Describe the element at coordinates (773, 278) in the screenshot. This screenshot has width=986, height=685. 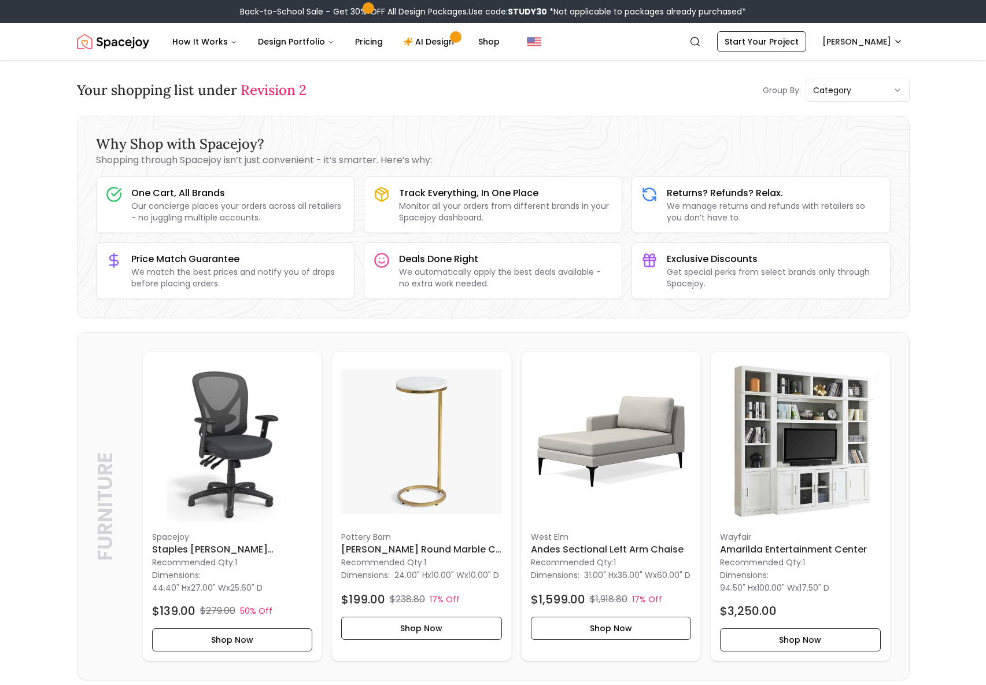
I see `p: Get special perks from select brands only through Spacejoy.` at that location.